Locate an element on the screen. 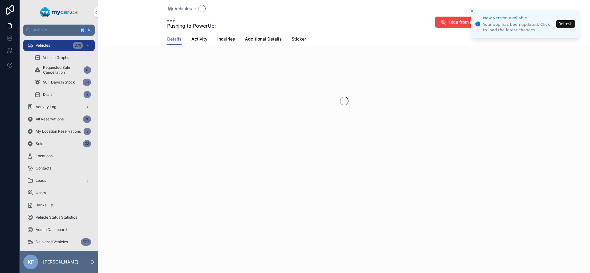 This screenshot has height=273, width=590. div: 26 is located at coordinates (87, 119).